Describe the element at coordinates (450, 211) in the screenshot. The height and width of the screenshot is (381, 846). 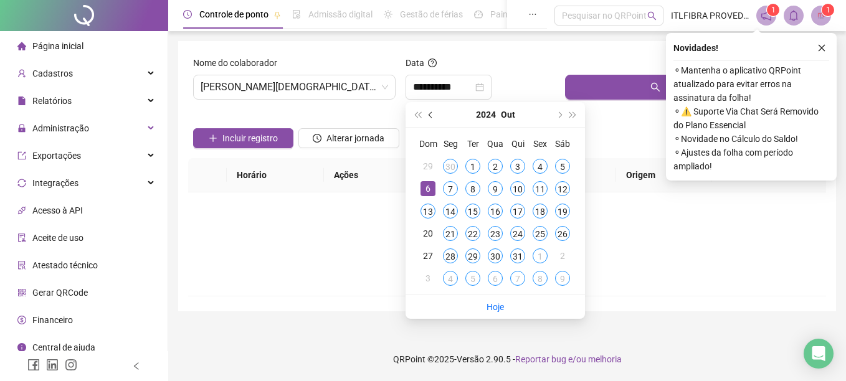
I see `div: 14` at that location.